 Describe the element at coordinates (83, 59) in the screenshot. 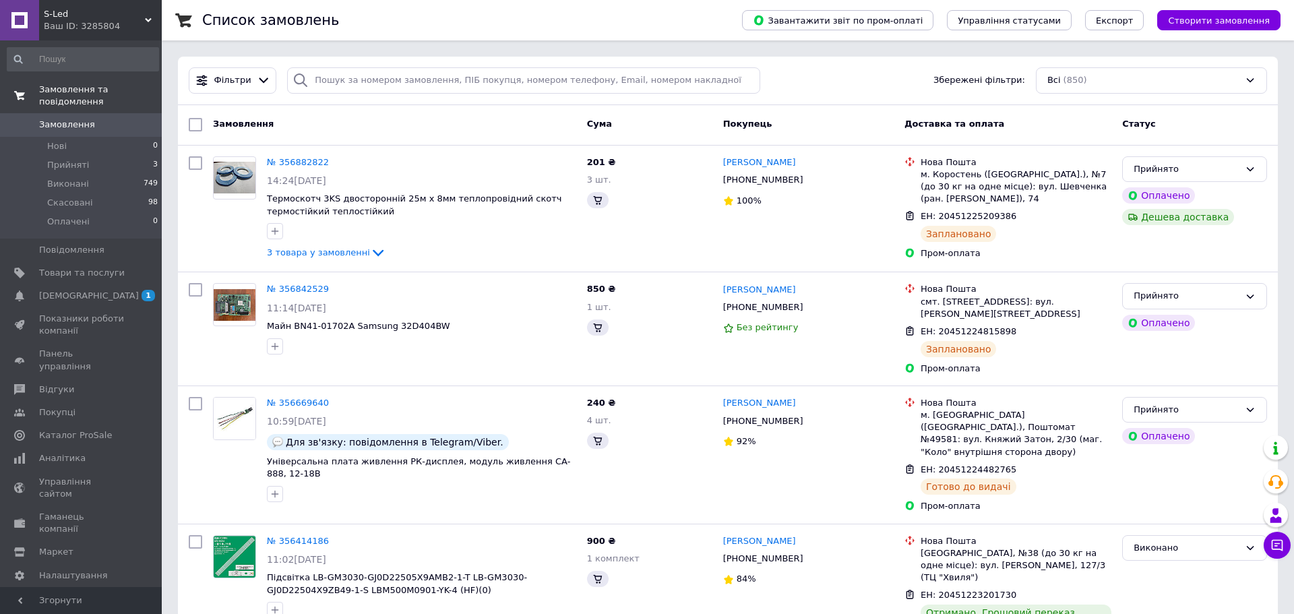

I see `input: Пошук` at that location.